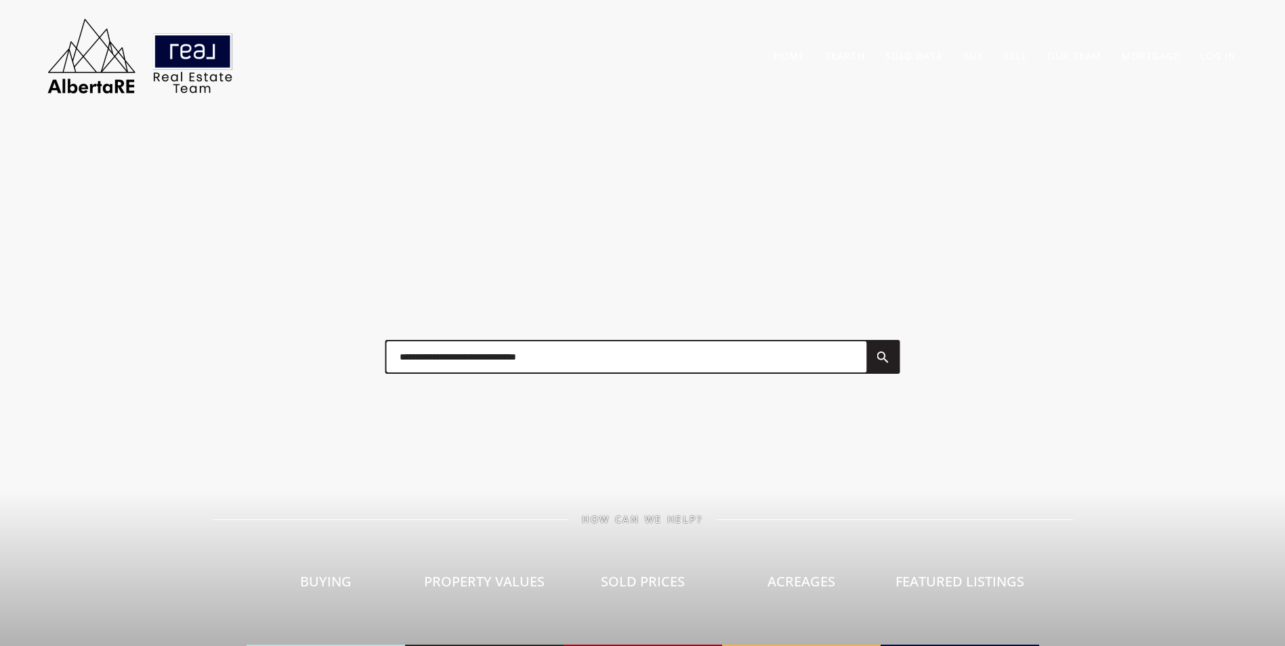 Image resolution: width=1285 pixels, height=646 pixels. I want to click on a: Property Values, so click(484, 585).